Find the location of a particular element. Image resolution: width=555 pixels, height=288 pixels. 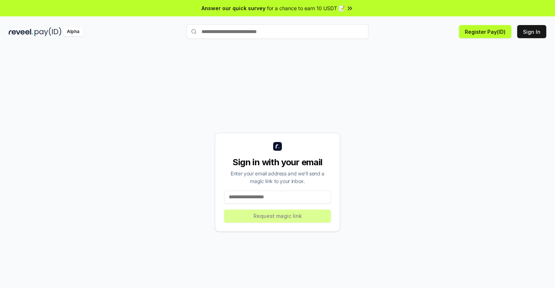

img: reveel_dark is located at coordinates (21, 32).